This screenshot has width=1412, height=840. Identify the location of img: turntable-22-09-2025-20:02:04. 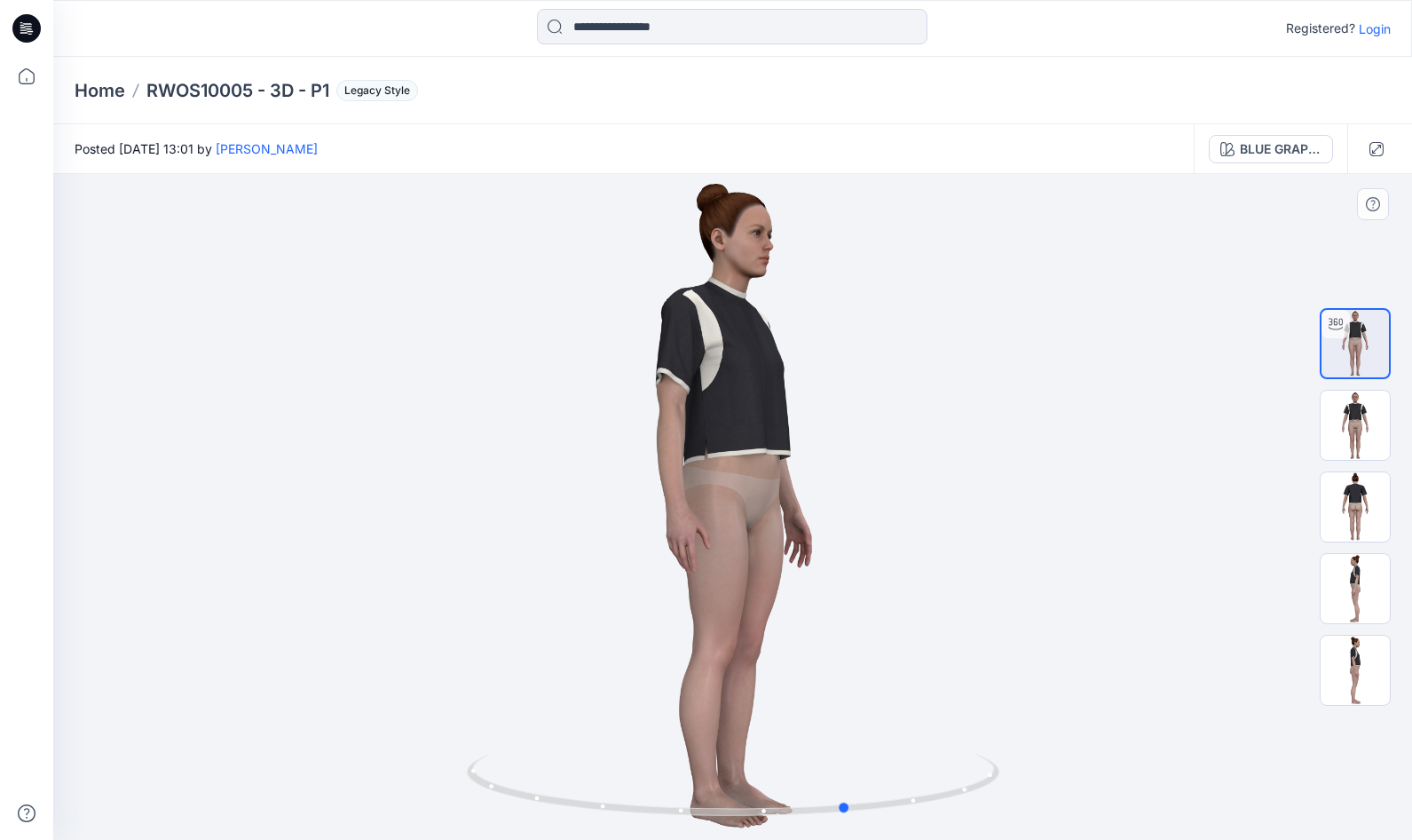
(1355, 343).